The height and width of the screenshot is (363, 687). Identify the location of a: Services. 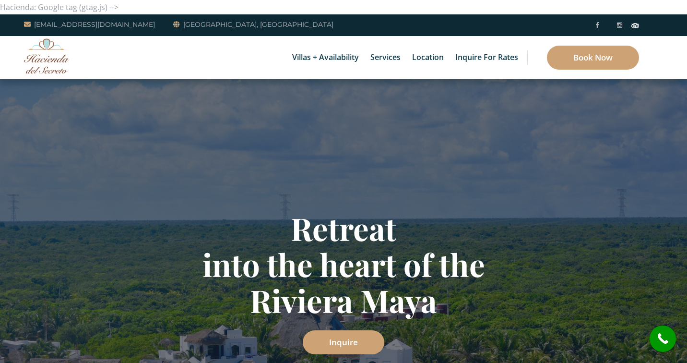
(385, 58).